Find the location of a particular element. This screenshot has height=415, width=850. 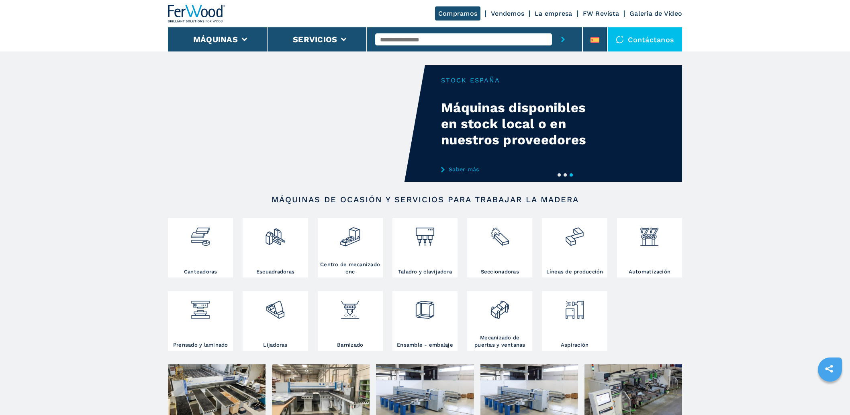

h3: Mecanizado de puertas y ventanas is located at coordinates (500, 341).